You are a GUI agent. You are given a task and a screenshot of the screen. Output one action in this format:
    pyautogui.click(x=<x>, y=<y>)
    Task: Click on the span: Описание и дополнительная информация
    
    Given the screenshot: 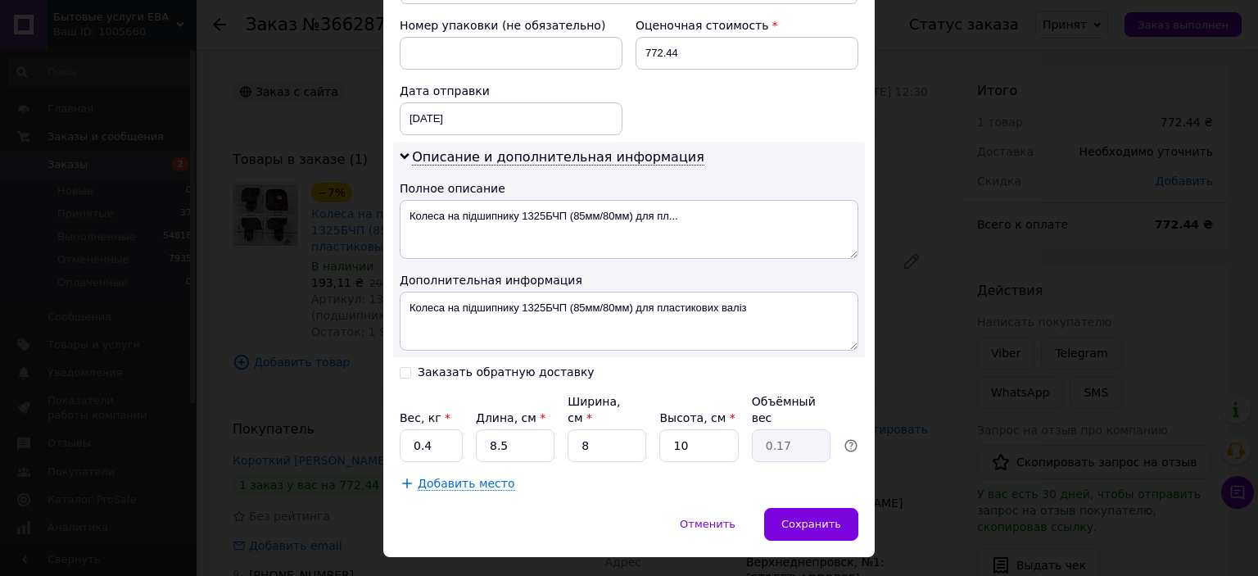 What is the action you would take?
    pyautogui.click(x=558, y=157)
    